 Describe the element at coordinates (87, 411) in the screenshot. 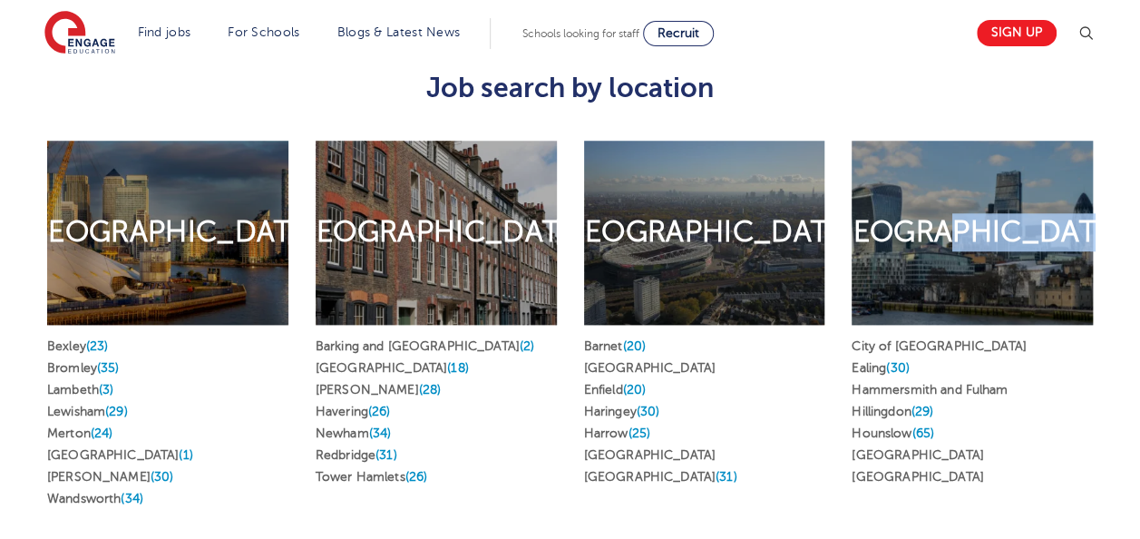

I see `a: Lewisham(29)` at that location.